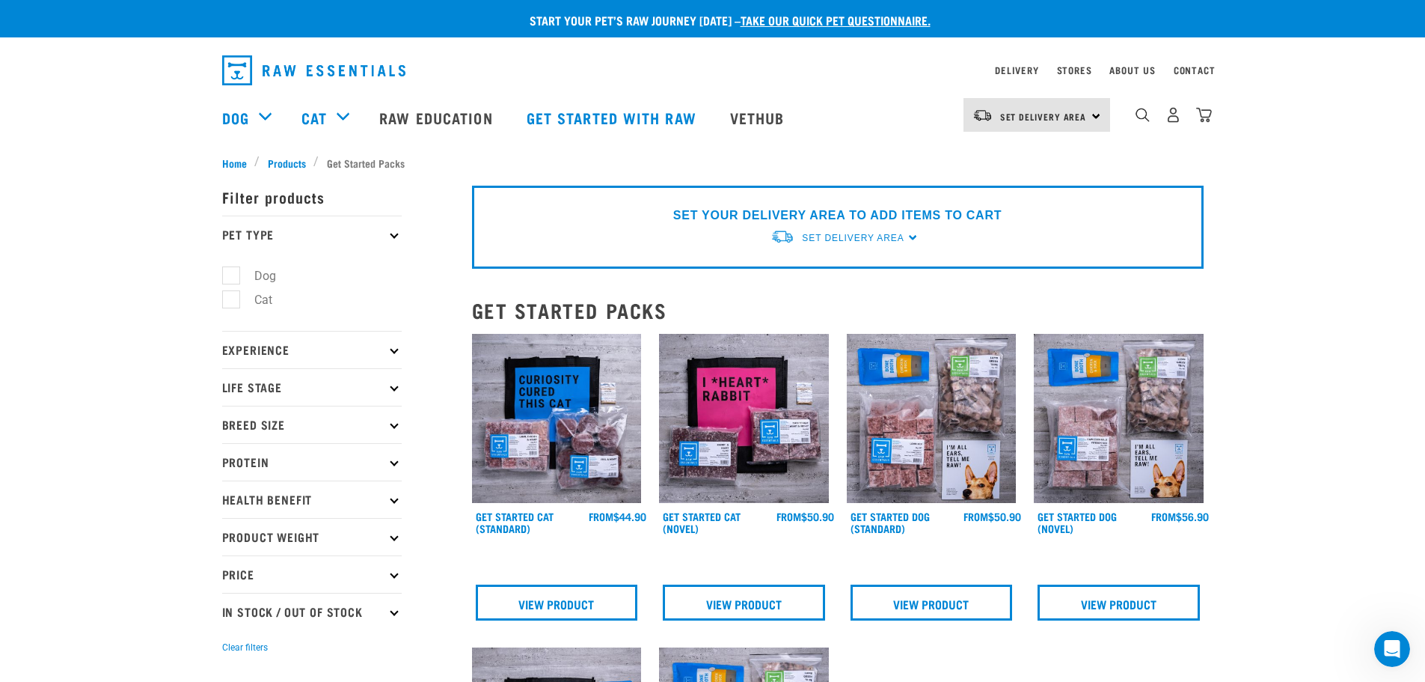 This screenshot has height=682, width=1425. What do you see at coordinates (312, 197) in the screenshot?
I see `p: Filter products` at bounding box center [312, 197].